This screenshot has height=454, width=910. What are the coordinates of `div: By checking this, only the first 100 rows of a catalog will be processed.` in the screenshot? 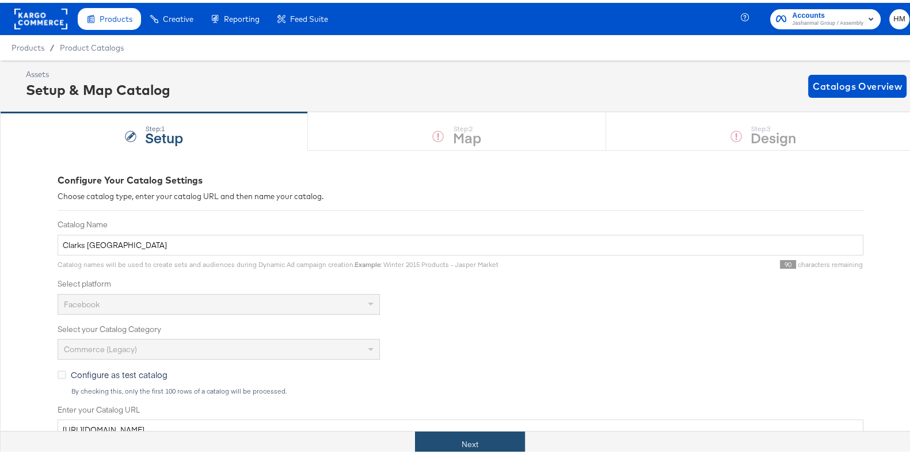 It's located at (467, 388).